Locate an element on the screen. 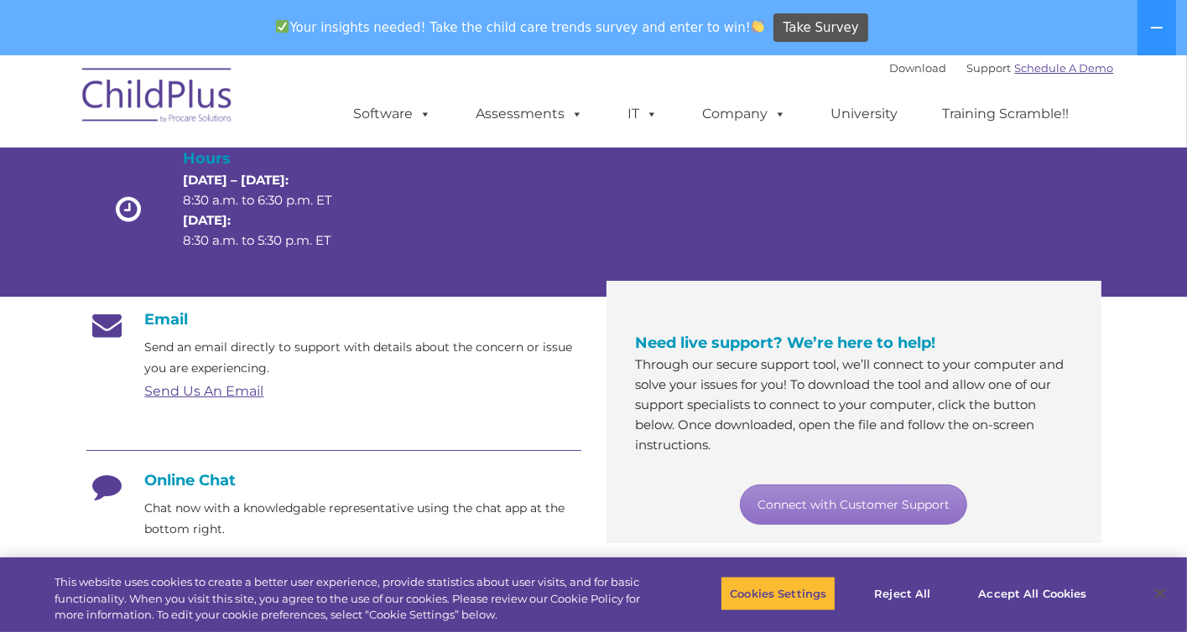  a: Download is located at coordinates (918, 68).